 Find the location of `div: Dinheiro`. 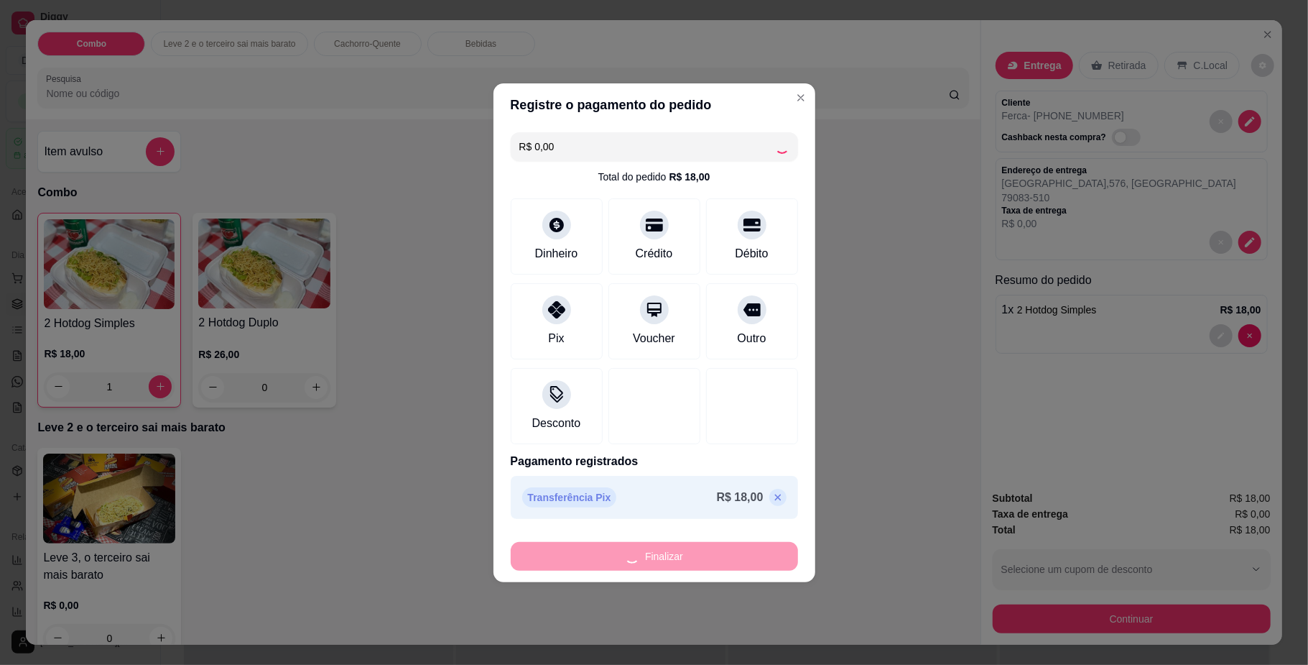

div: Dinheiro is located at coordinates (557, 254).